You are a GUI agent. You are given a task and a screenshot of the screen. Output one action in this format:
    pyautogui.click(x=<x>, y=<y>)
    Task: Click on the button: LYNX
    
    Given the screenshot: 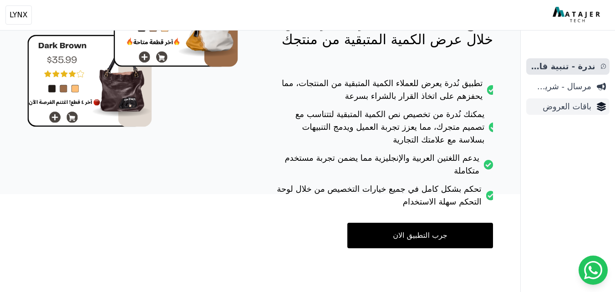 What is the action you would take?
    pyautogui.click(x=19, y=15)
    